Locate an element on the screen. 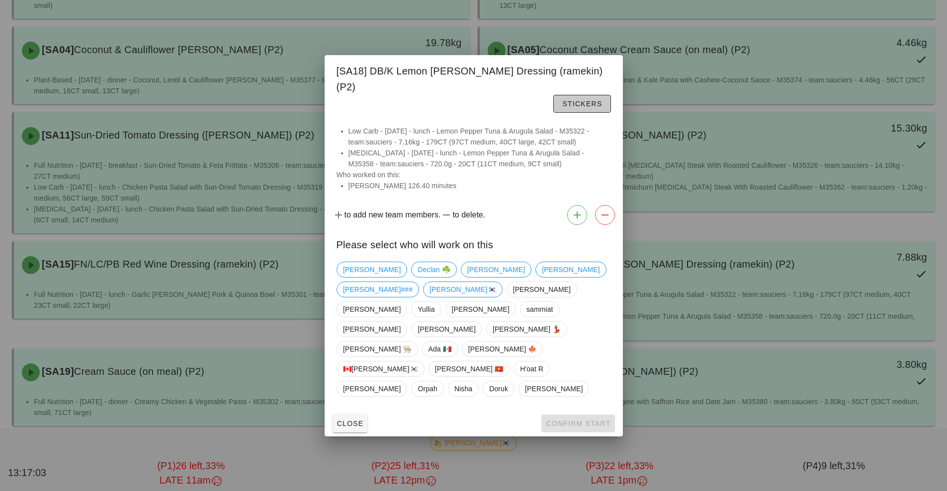  span: Ada 🇲🇽 is located at coordinates (439, 349).